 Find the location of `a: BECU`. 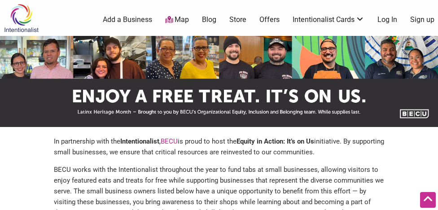

a: BECU is located at coordinates (169, 141).